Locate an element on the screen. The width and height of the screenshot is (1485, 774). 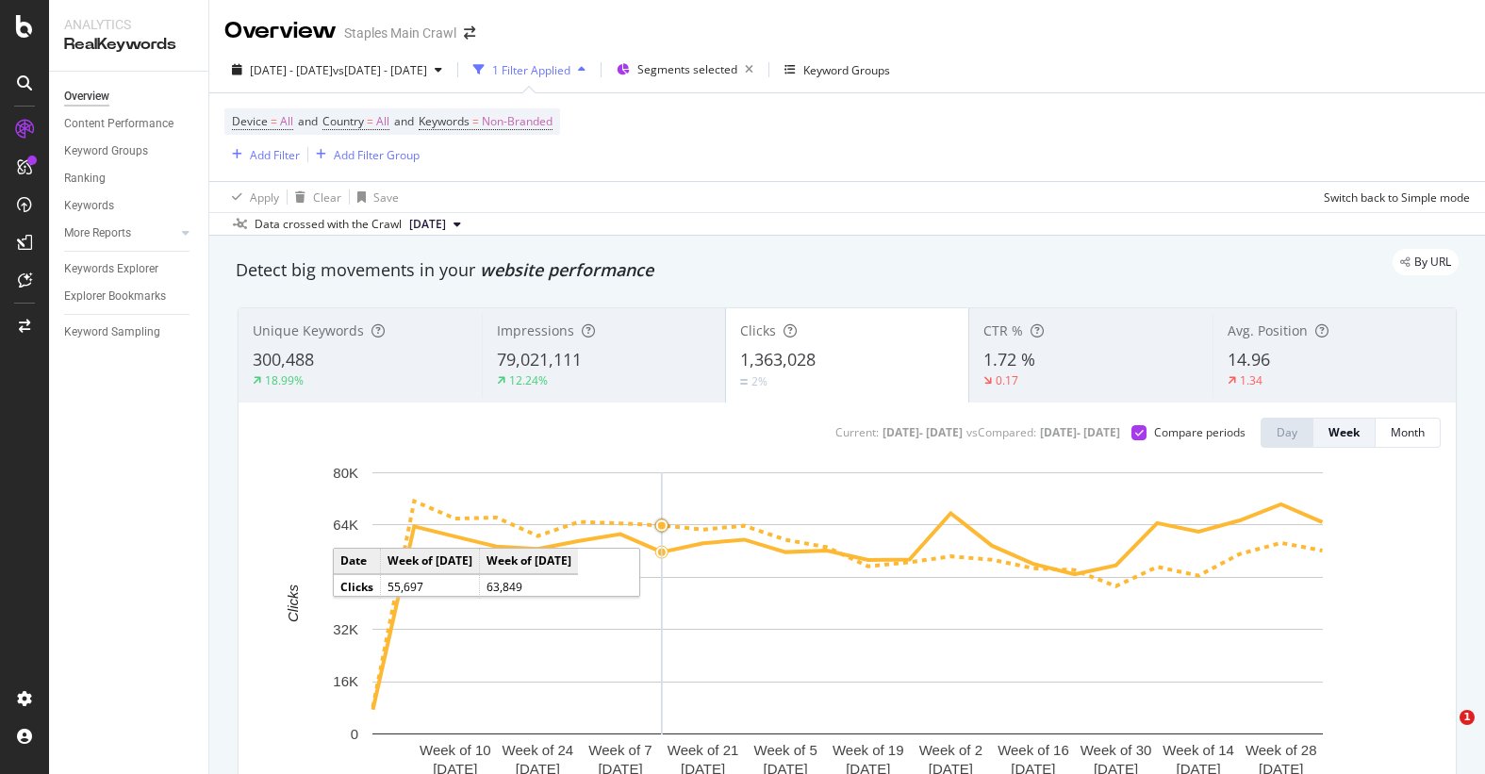
div: Add Filter Group is located at coordinates (376, 155).